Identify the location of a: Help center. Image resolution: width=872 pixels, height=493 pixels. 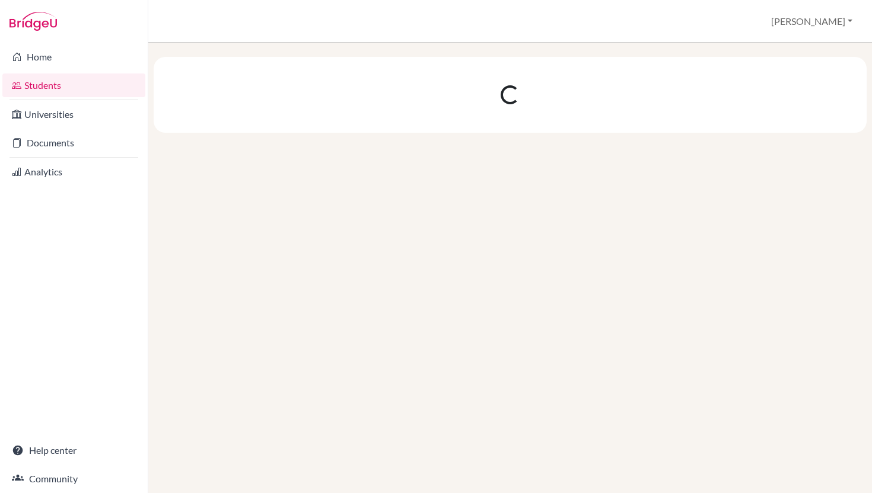
(74, 451).